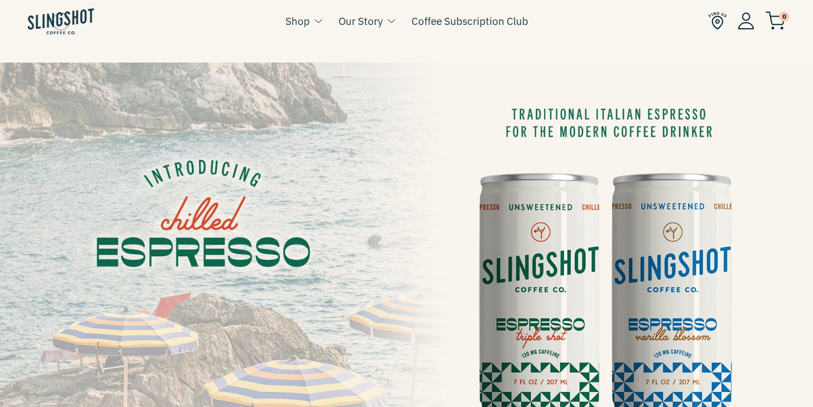 The image size is (813, 407). What do you see at coordinates (776, 21) in the screenshot?
I see `a: 0` at bounding box center [776, 21].